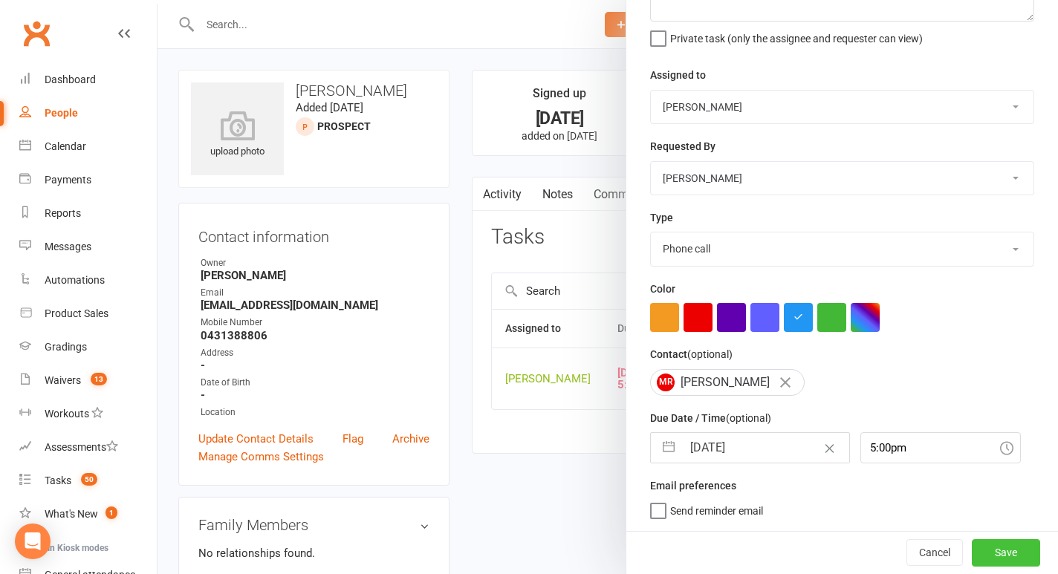 Image resolution: width=1058 pixels, height=574 pixels. What do you see at coordinates (716, 508) in the screenshot?
I see `span: Send reminder email` at bounding box center [716, 508].